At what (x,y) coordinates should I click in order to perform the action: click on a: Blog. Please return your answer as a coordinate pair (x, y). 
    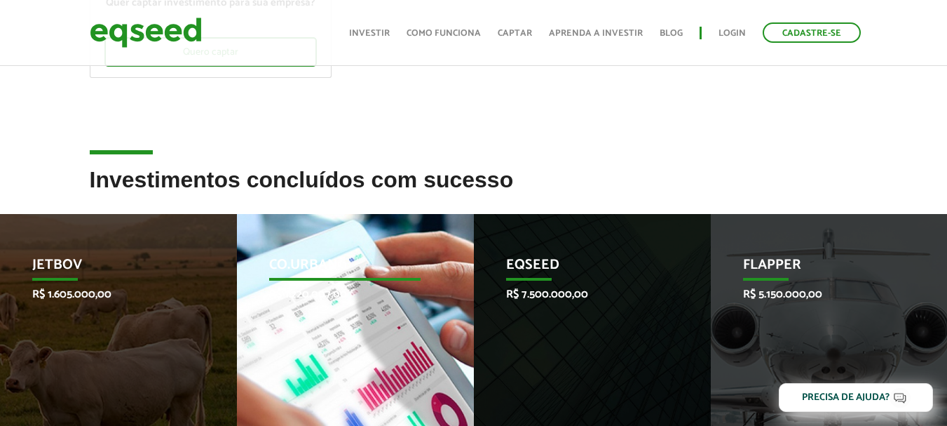
    Looking at the image, I should click on (671, 33).